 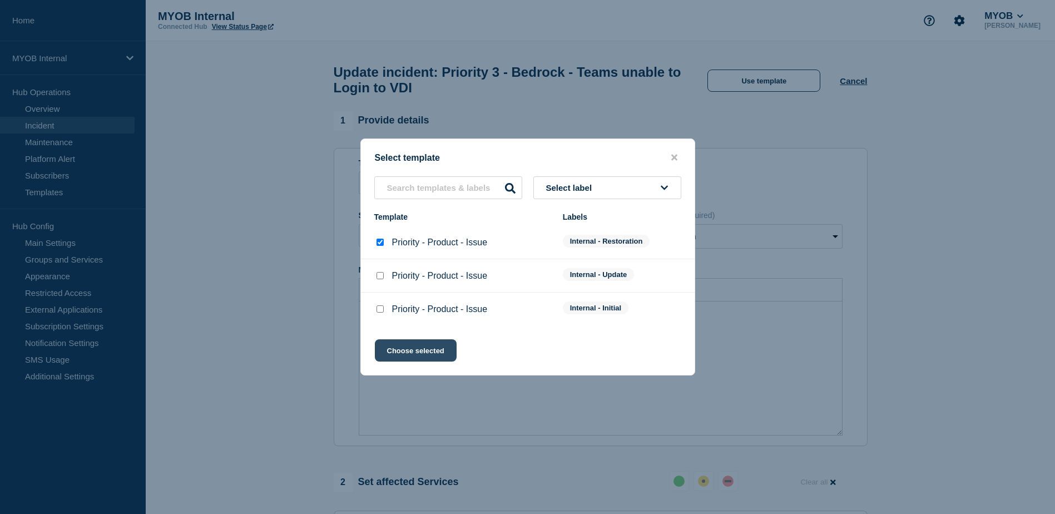 I want to click on span: Internal - Restoration, so click(x=606, y=241).